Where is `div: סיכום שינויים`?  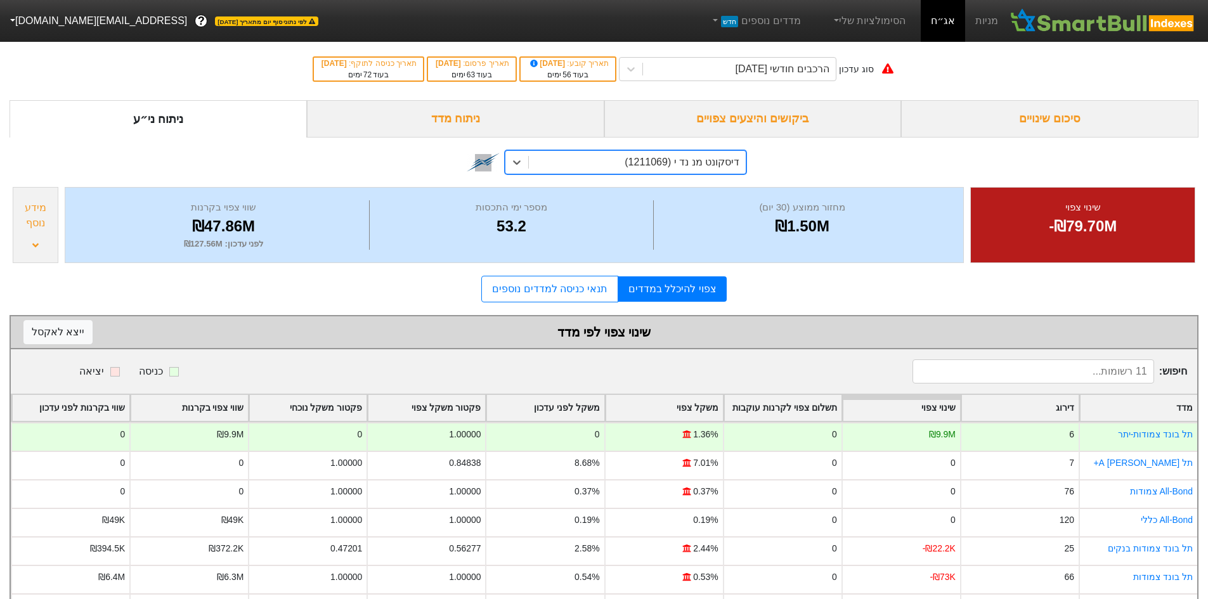
div: סיכום שינויים is located at coordinates (1050, 119).